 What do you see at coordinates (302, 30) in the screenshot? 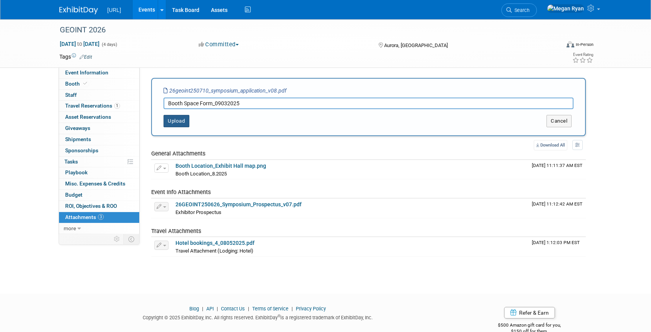
I see `div: GEOINT 2026` at bounding box center [302, 30].